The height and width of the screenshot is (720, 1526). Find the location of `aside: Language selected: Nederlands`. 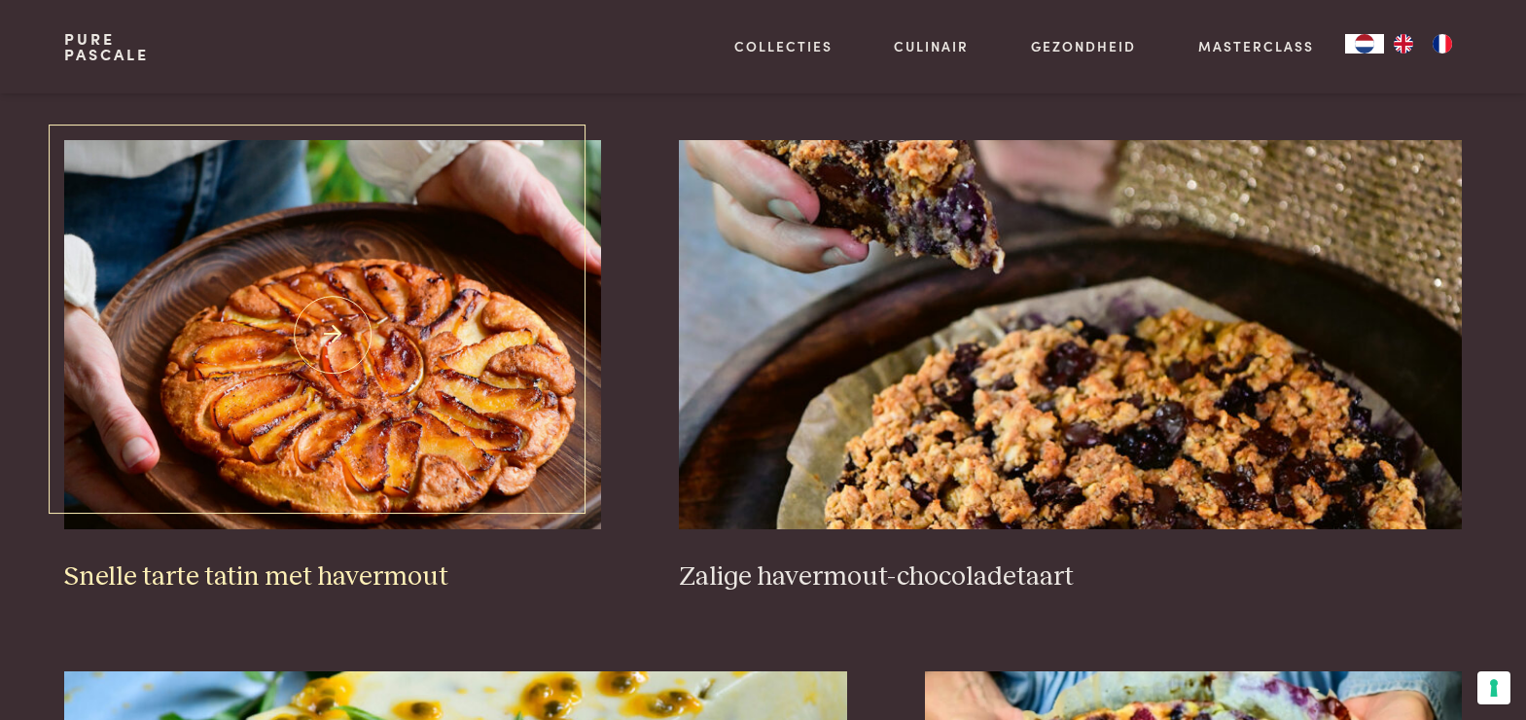

aside: Language selected: Nederlands is located at coordinates (1404, 44).